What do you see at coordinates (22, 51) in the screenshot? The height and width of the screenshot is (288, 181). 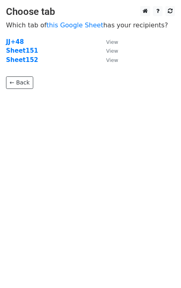 I see `strong: Sheet151` at bounding box center [22, 51].